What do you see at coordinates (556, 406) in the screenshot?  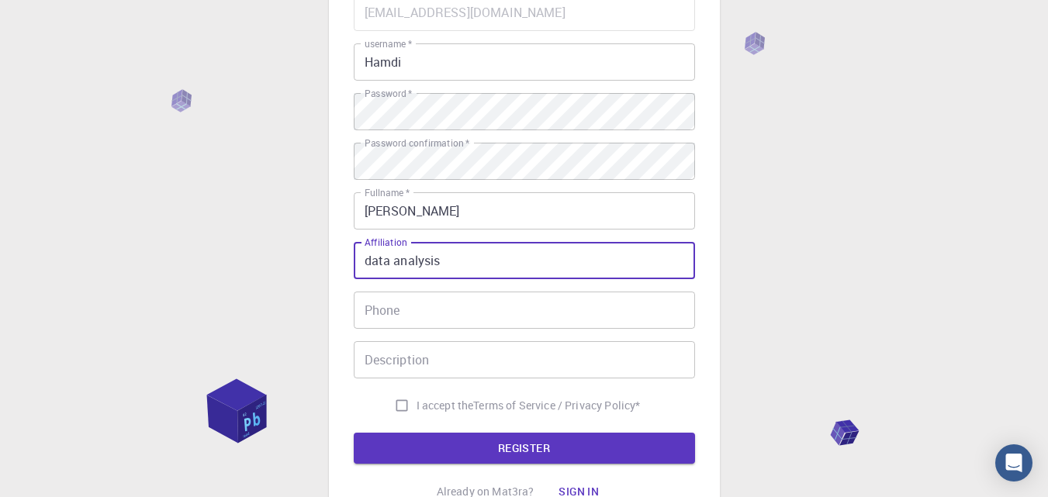 I see `p: Terms of Service / Privacy Policy *` at bounding box center [556, 406].